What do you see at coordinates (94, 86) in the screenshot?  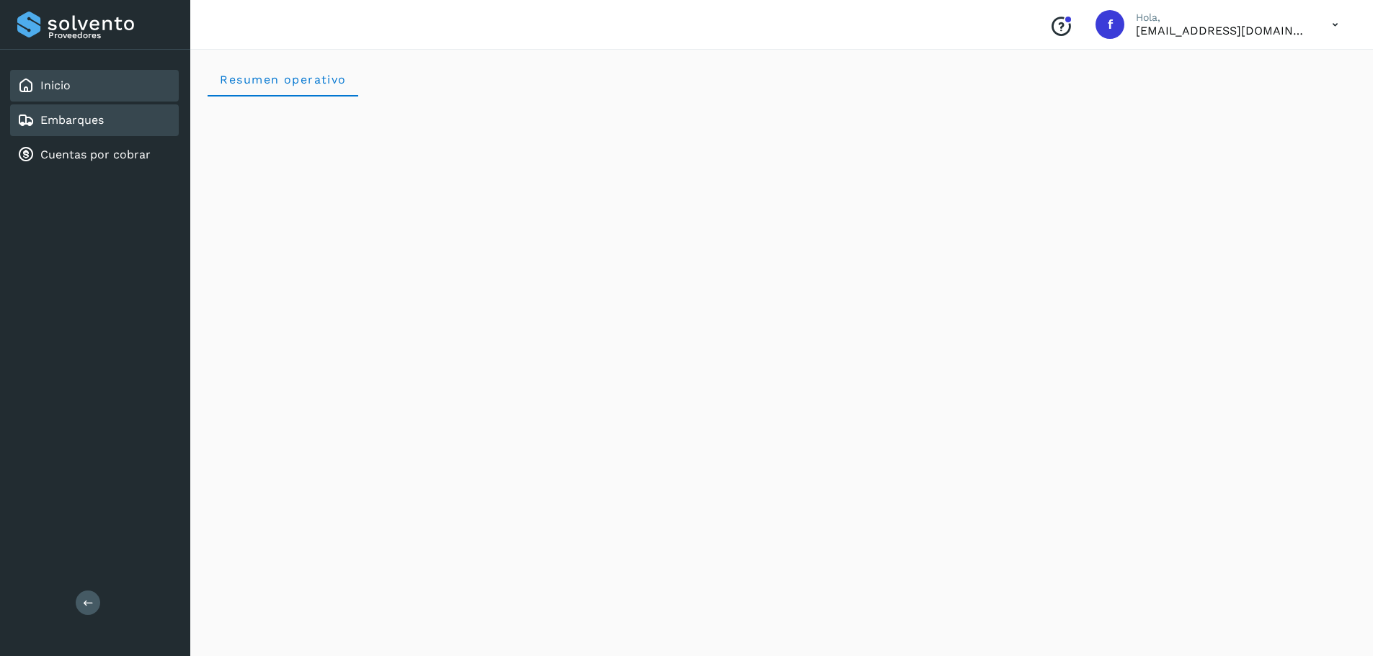 I see `div: Inicio` at bounding box center [94, 86].